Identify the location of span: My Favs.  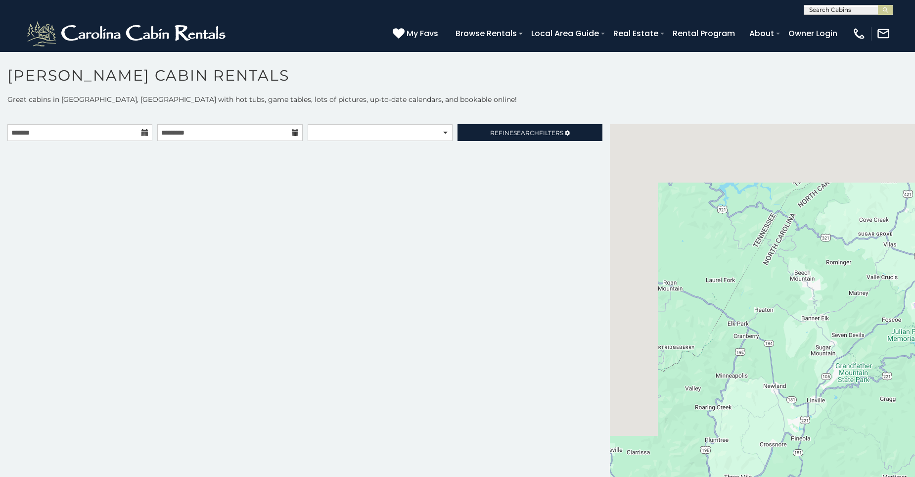
(422, 33).